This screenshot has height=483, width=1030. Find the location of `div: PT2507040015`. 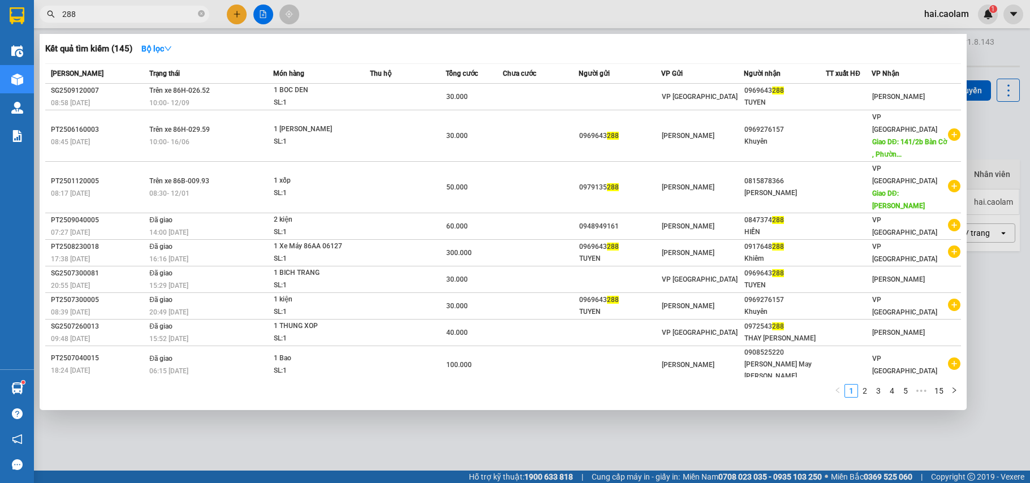

div: PT2507040015 is located at coordinates (98, 358).